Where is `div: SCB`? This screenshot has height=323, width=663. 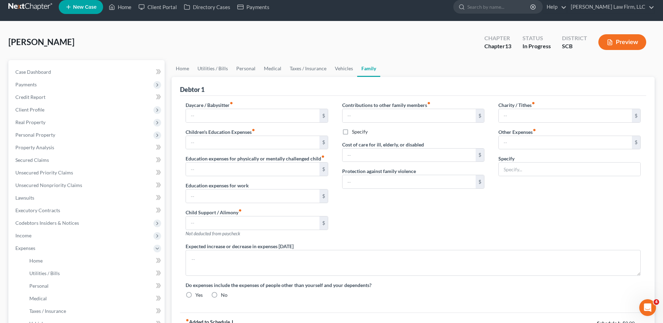
div: SCB is located at coordinates (575, 46).